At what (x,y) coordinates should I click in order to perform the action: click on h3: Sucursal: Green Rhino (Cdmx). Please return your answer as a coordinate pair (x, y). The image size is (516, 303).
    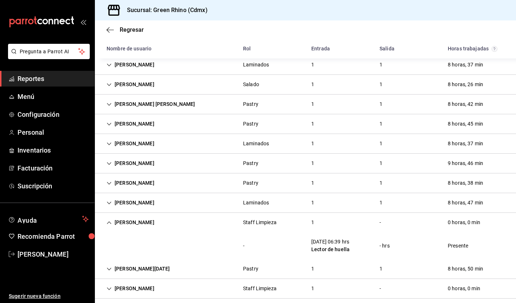
    Looking at the image, I should click on (164, 10).